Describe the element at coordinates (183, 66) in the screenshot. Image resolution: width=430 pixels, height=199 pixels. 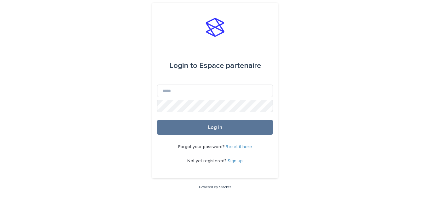
I see `span: Login to` at that location.